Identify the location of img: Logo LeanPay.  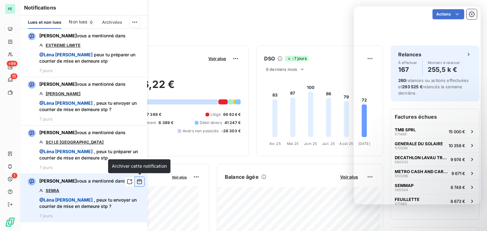
(10, 223).